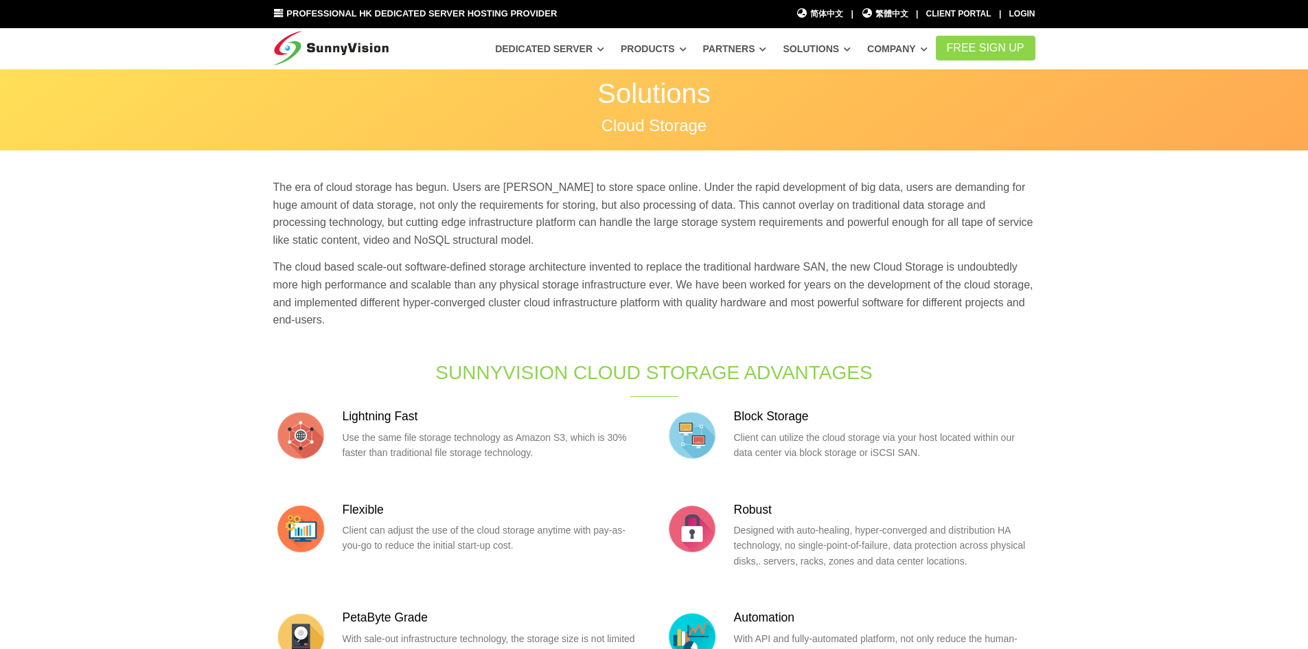  I want to click on h3: Lightning Fast, so click(493, 416).